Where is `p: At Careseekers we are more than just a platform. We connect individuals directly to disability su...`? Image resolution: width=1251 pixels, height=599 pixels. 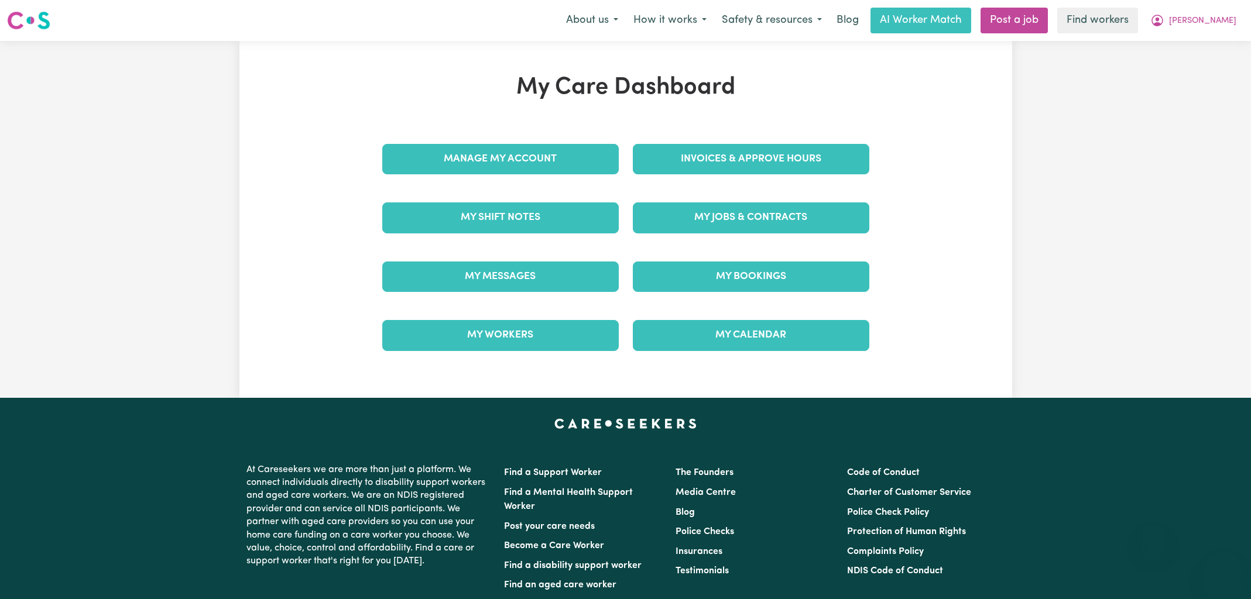 p: At Careseekers we are more than just a platform. We connect individuals directly to disability su... is located at coordinates (368, 516).